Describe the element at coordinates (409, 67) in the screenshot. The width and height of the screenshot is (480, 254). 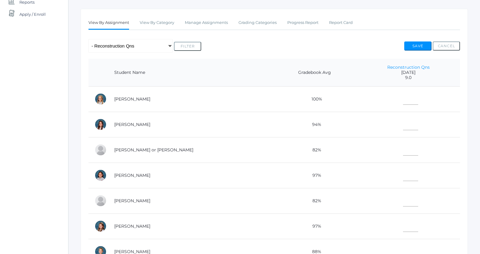
I see `a: Reconstruction Qns` at that location.